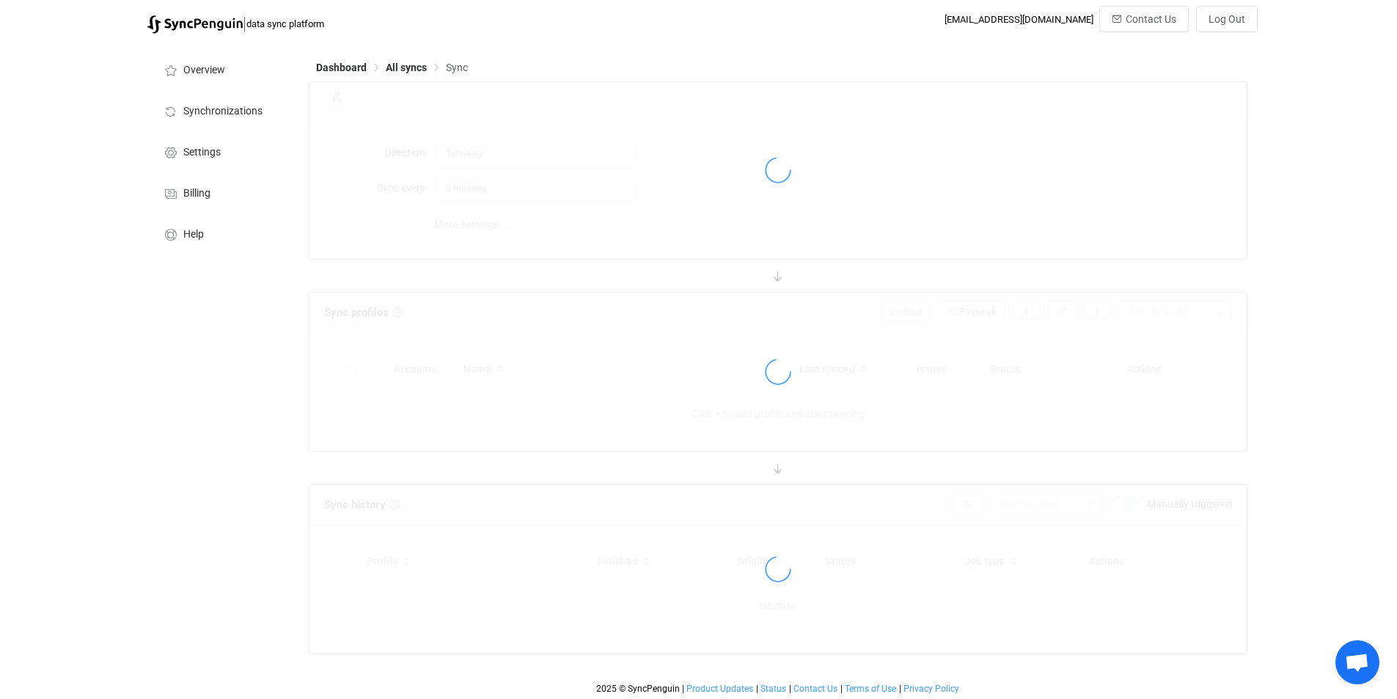  Describe the element at coordinates (341, 67) in the screenshot. I see `span: Dashboard` at that location.